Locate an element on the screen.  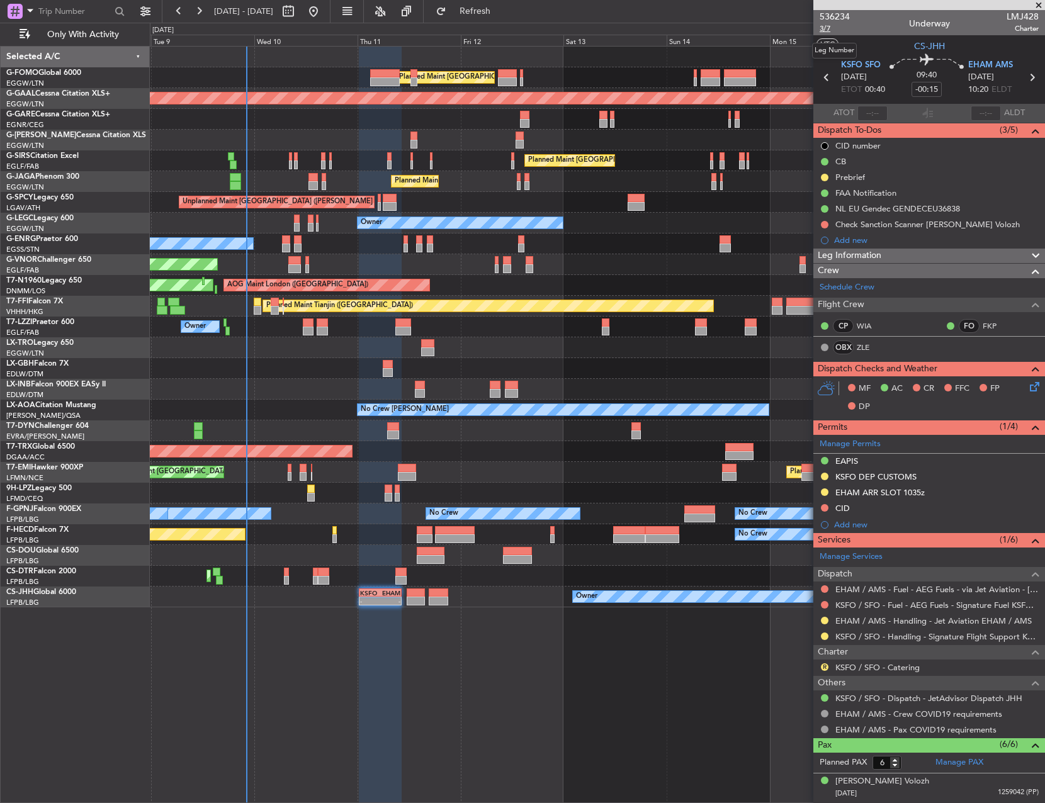
a: T7-TRXGlobal 6500 is located at coordinates (40, 447).